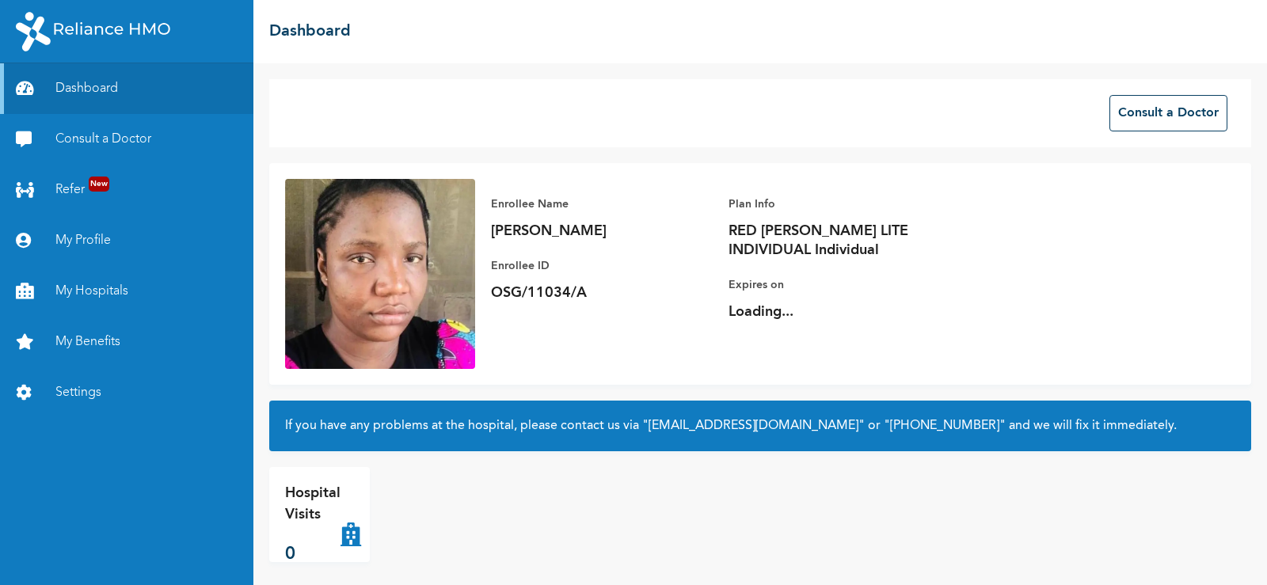 The height and width of the screenshot is (585, 1267). What do you see at coordinates (313, 504) in the screenshot?
I see `p: Hospital Visits` at bounding box center [313, 504].